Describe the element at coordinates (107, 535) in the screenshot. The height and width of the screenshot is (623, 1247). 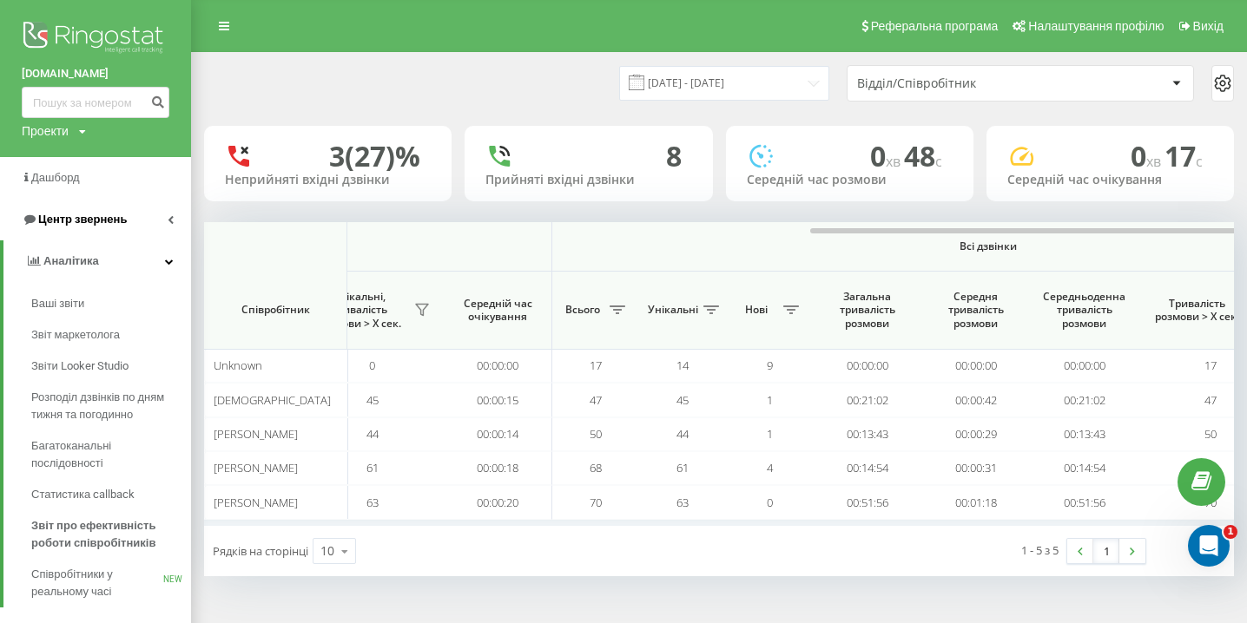
I see `span: Звіт про ефективність роботи співробітників` at that location.